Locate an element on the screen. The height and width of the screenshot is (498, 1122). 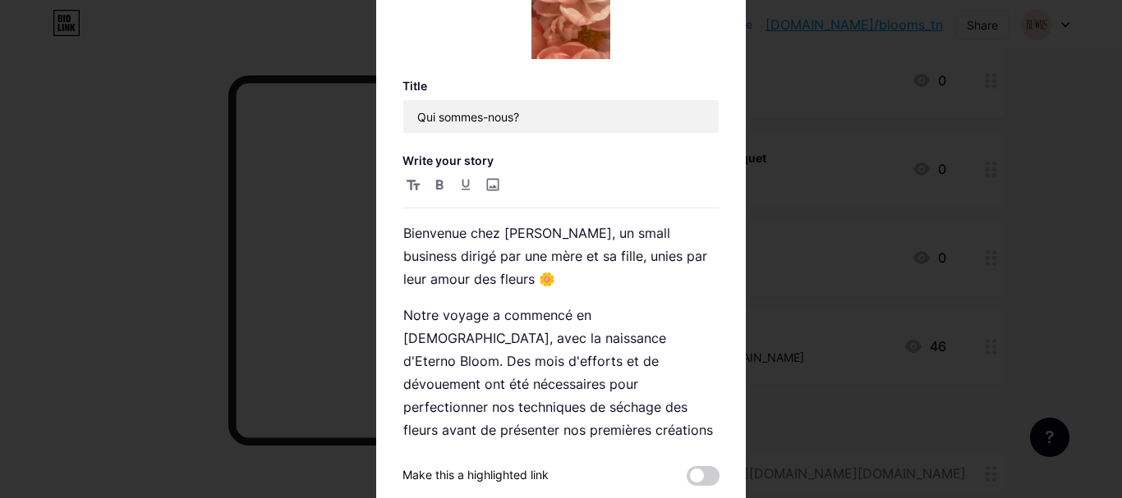
div: Make this a highlighted link is located at coordinates (475, 476).